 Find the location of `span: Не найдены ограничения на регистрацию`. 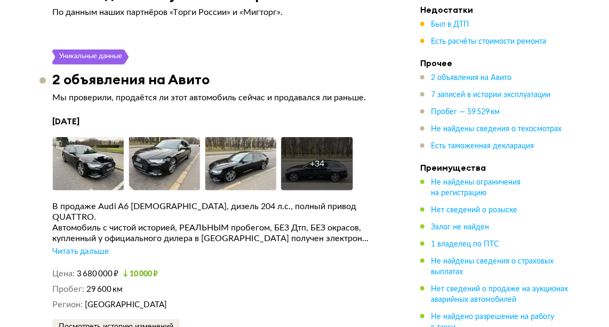

span: Не найдены ограничения на регистрацию is located at coordinates (476, 188).